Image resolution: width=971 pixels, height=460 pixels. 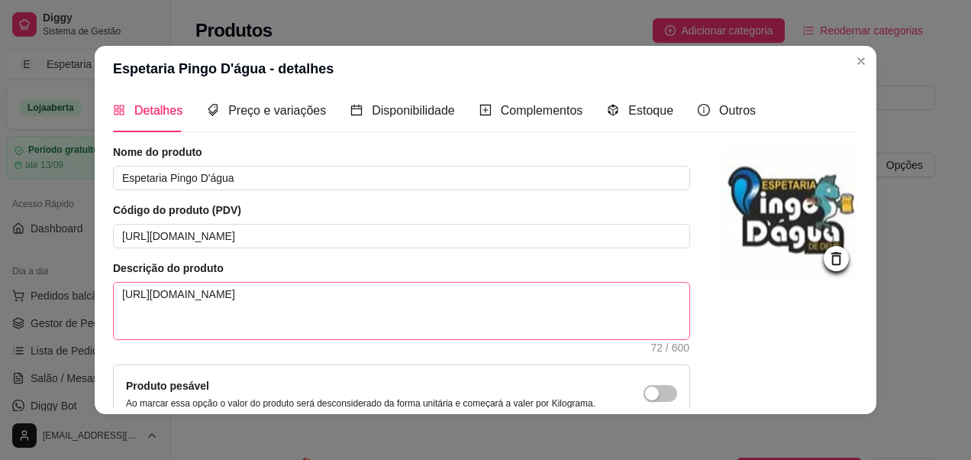 I want to click on input: Ex.: 123, so click(x=402, y=236).